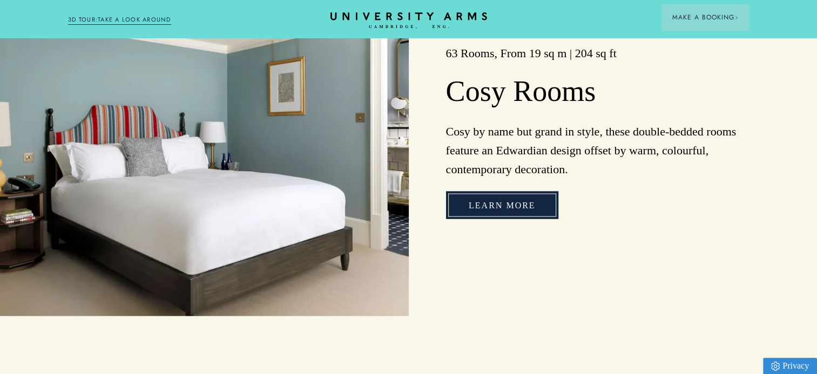 This screenshot has height=374, width=817. What do you see at coordinates (597, 151) in the screenshot?
I see `p: Cosy by name but grand in style, these double-bedded rooms feature an Edwardian design offset by ...` at bounding box center [597, 151].